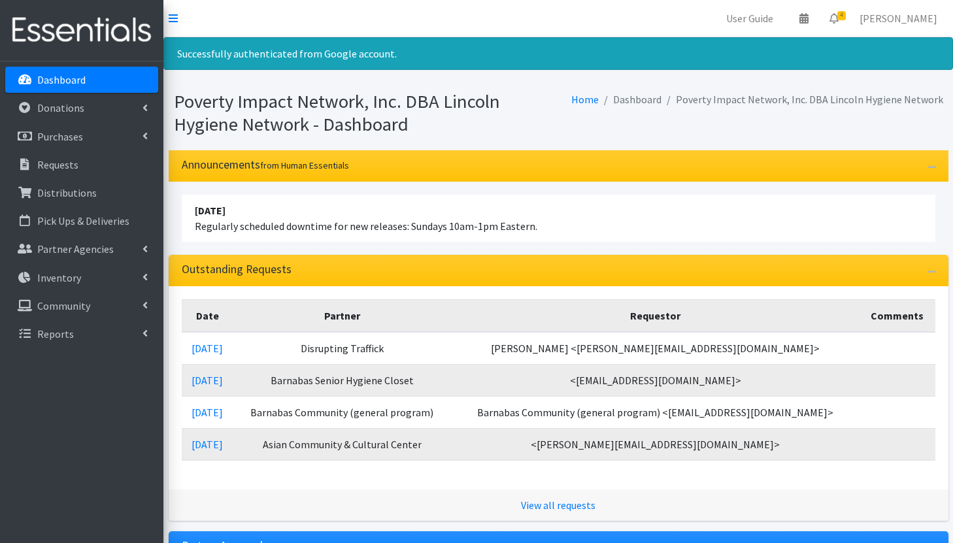 The height and width of the screenshot is (543, 953). I want to click on p: Reports, so click(56, 334).